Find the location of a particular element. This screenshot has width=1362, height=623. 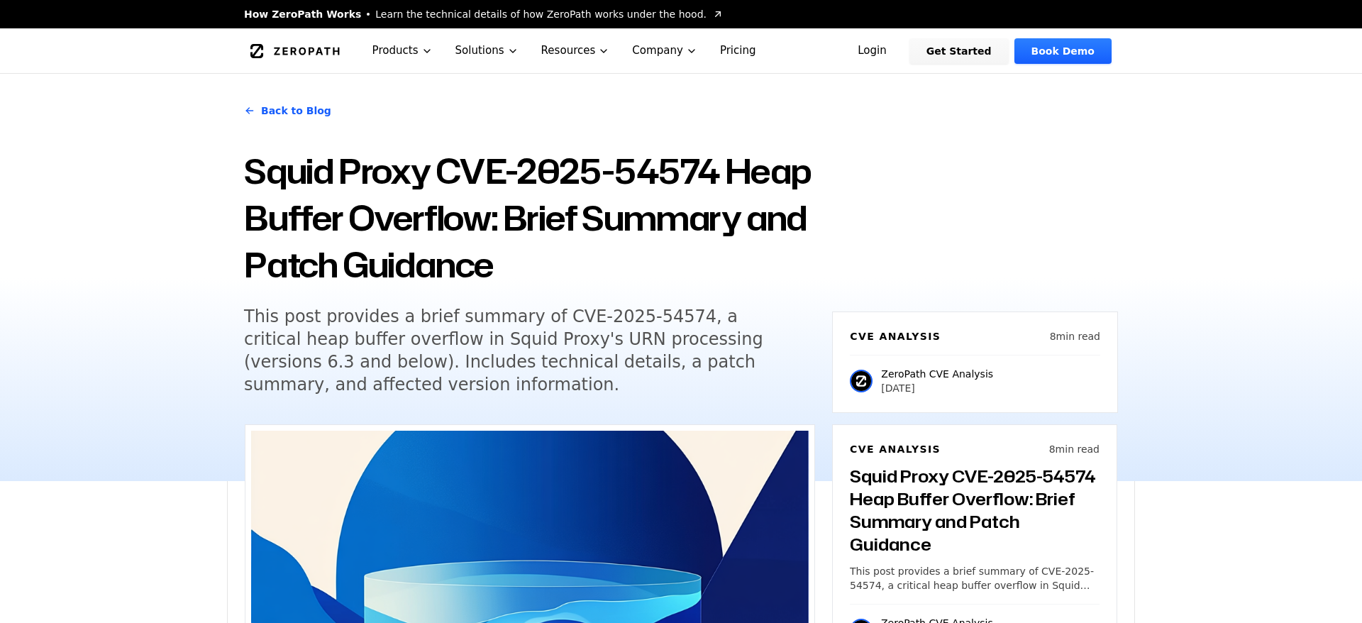

a: Pricing is located at coordinates (738, 50).